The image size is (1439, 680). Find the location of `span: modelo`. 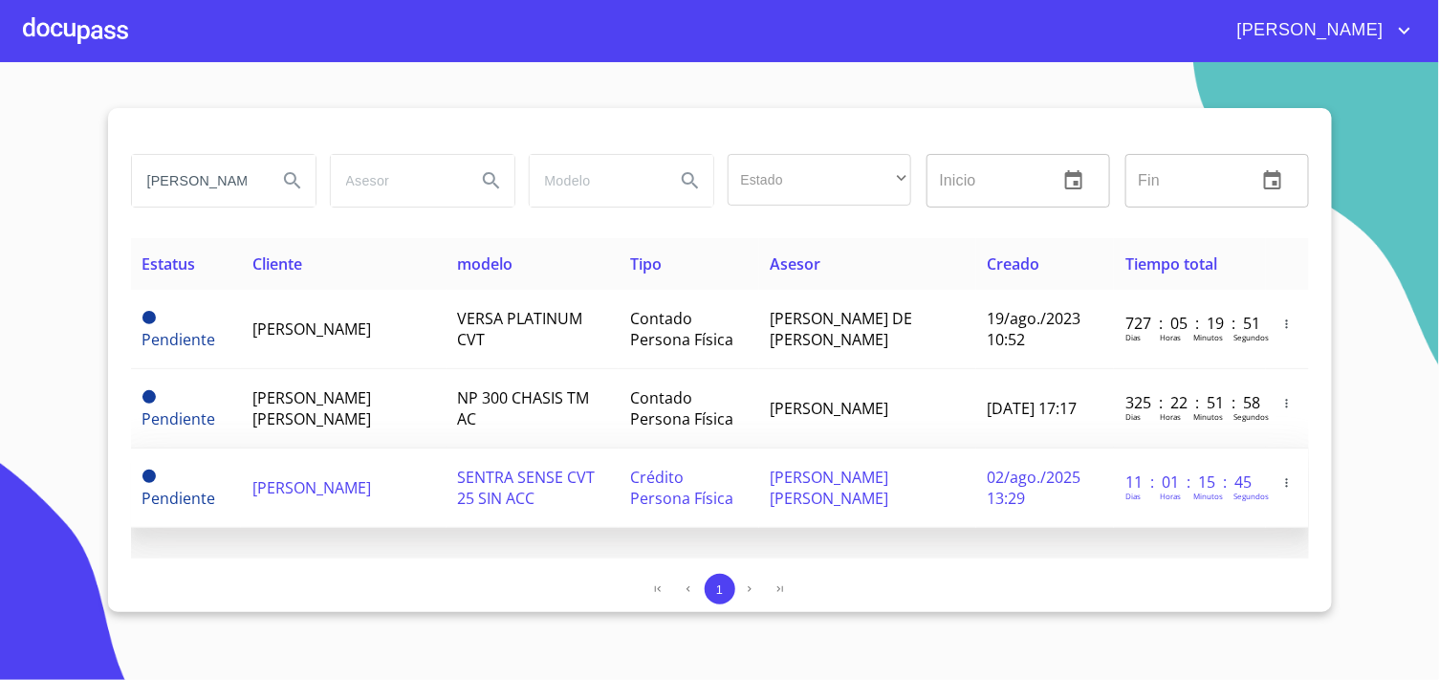

span: modelo is located at coordinates (486, 264).